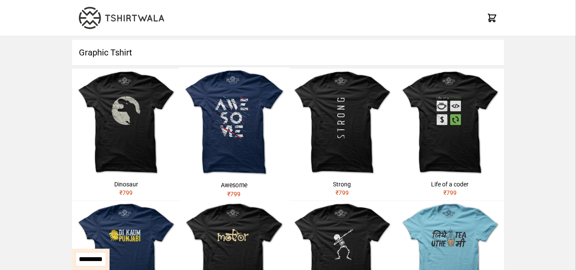 The width and height of the screenshot is (576, 270). Describe the element at coordinates (342, 122) in the screenshot. I see `img: strong.jpg` at that location.